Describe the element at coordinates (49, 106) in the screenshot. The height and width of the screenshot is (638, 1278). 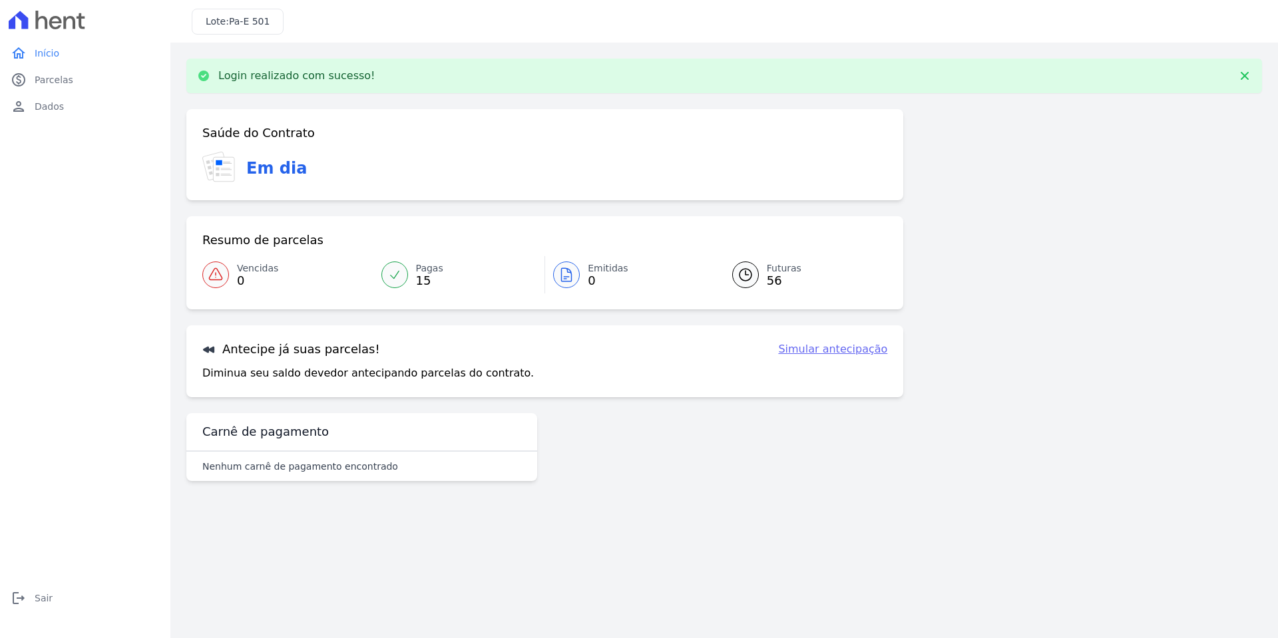
I see `span: Dados` at that location.